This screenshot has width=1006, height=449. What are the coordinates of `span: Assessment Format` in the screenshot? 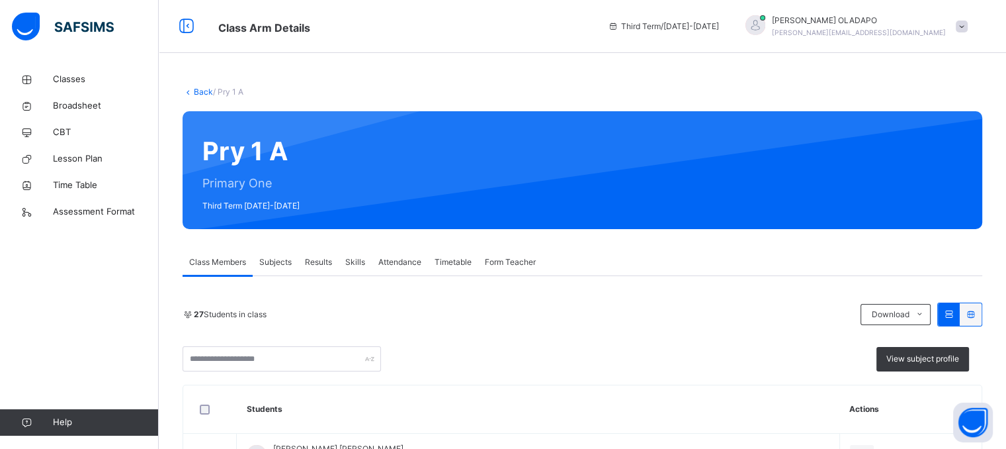 It's located at (106, 212).